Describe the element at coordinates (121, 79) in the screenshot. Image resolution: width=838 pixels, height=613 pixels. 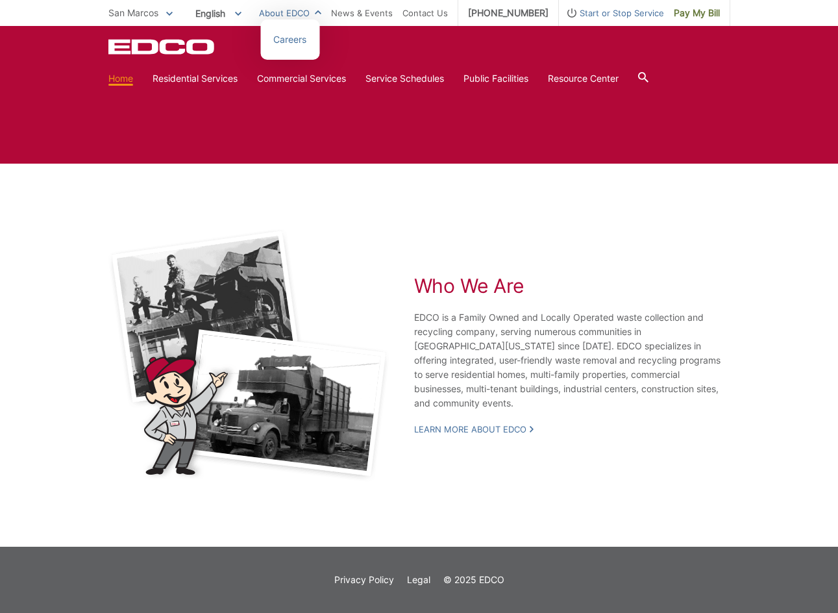
I see `a: Home` at that location.